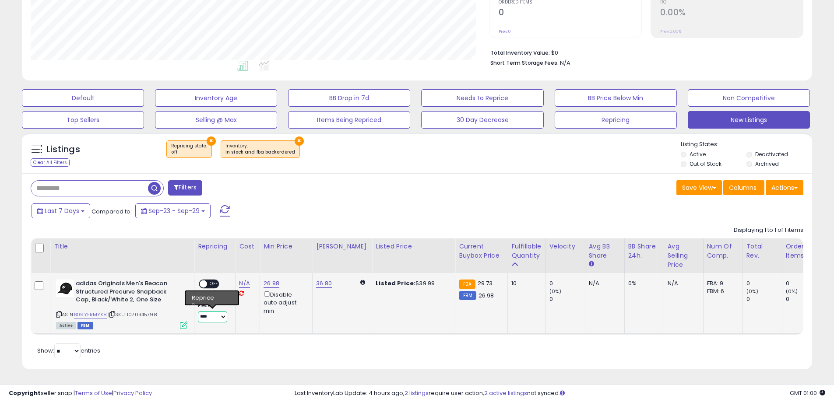 This screenshot has height=402, width=834. Describe the element at coordinates (260, 149) in the screenshot. I see `span: Inventory :` at that location.